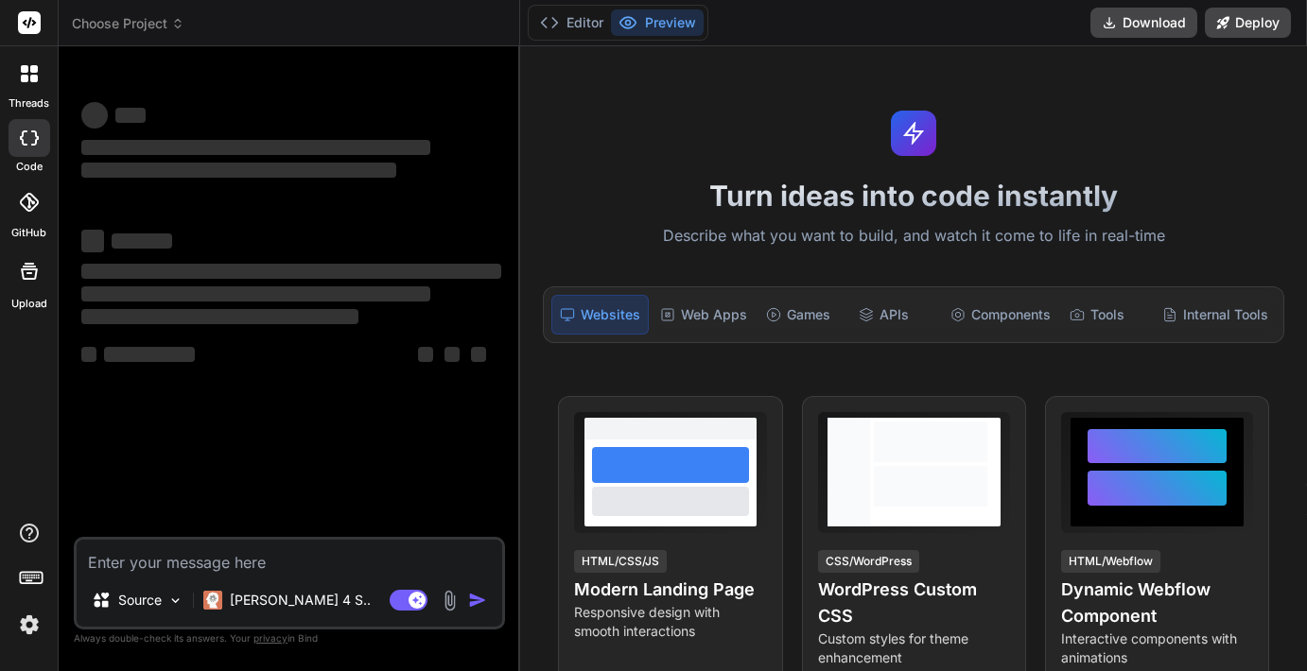  I want to click on button: Deploy, so click(1247, 23).